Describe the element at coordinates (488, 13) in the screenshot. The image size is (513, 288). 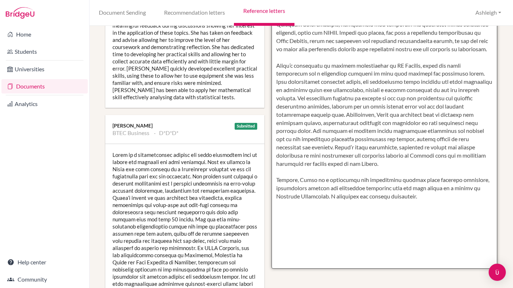
I see `button: Ashleigh` at that location.